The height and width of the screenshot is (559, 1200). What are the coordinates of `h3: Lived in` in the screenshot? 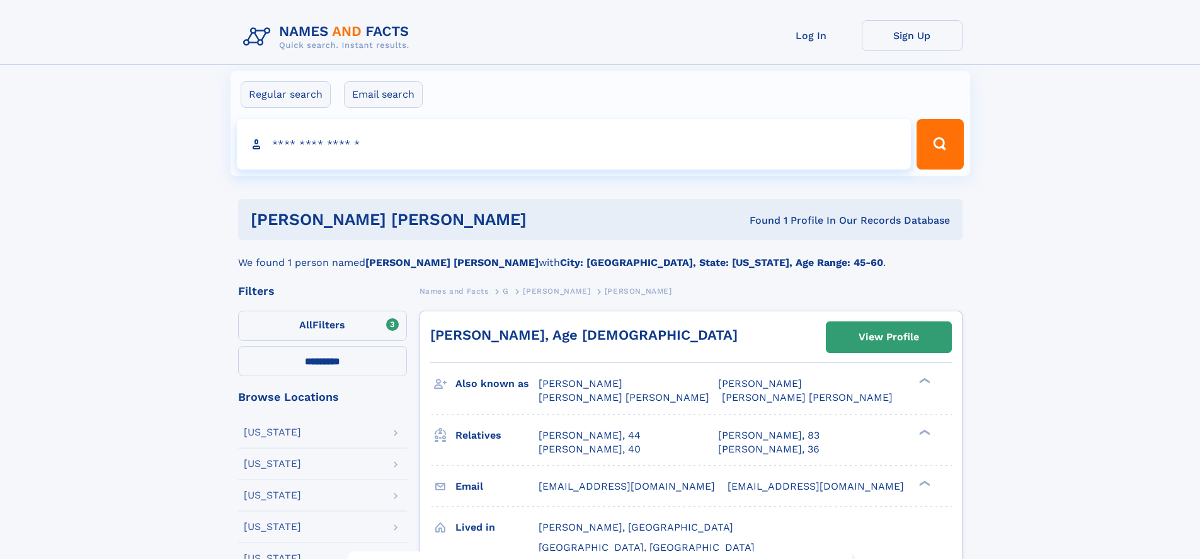 It's located at (497, 527).